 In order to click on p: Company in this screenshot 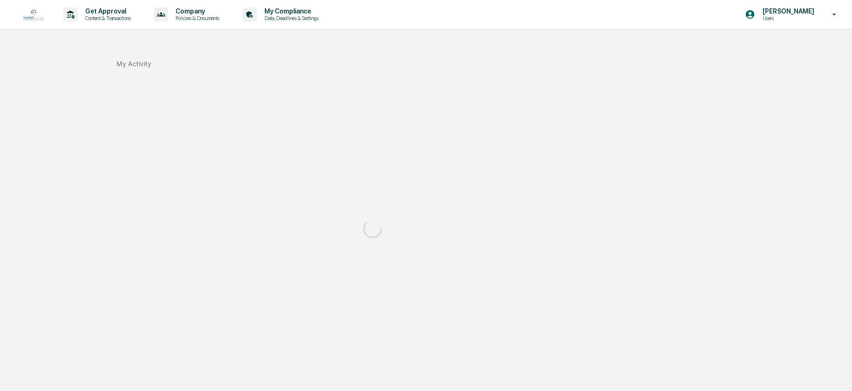, I will do `click(196, 11)`.